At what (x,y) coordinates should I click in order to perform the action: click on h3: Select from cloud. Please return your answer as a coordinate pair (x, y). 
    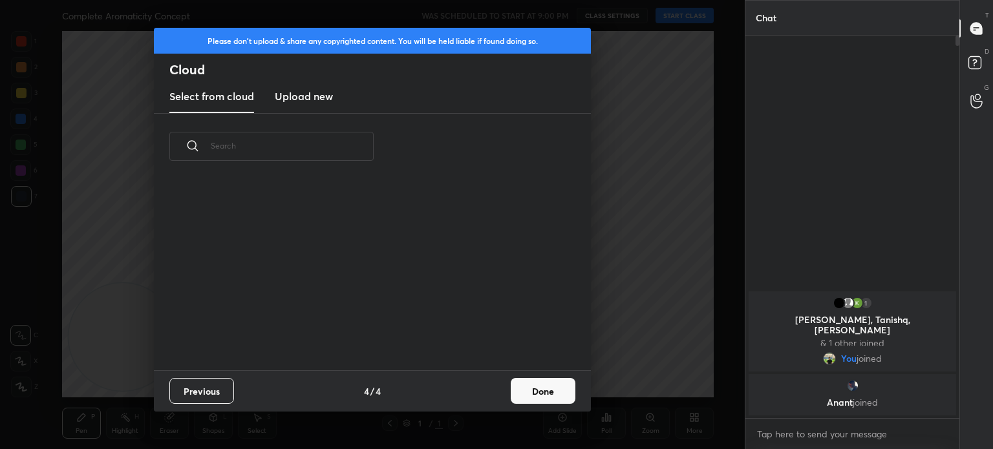
    Looking at the image, I should click on (211, 96).